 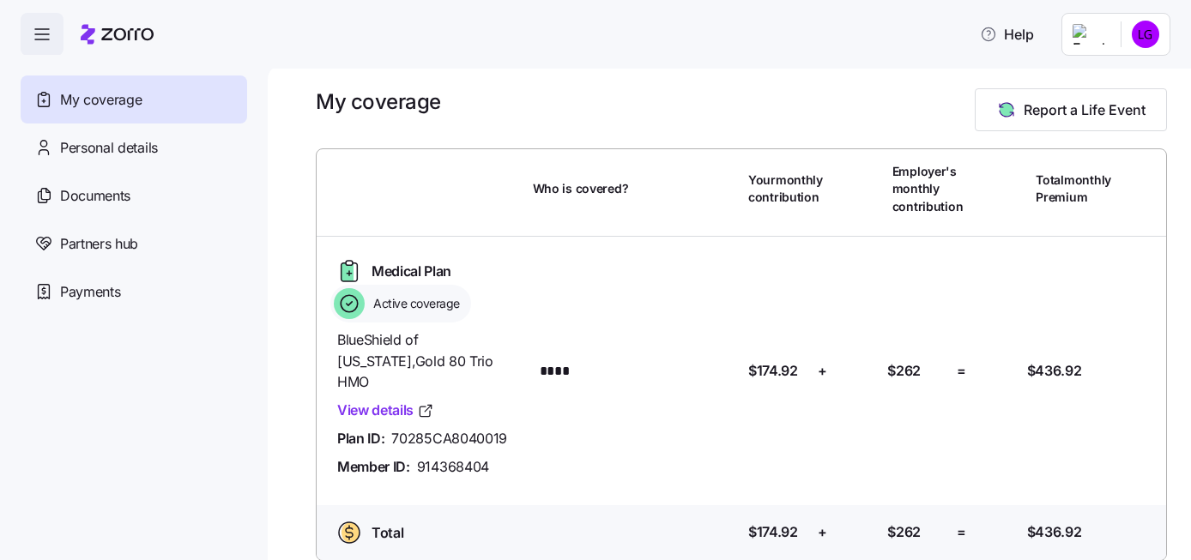 I want to click on span: 914368404, so click(x=453, y=467).